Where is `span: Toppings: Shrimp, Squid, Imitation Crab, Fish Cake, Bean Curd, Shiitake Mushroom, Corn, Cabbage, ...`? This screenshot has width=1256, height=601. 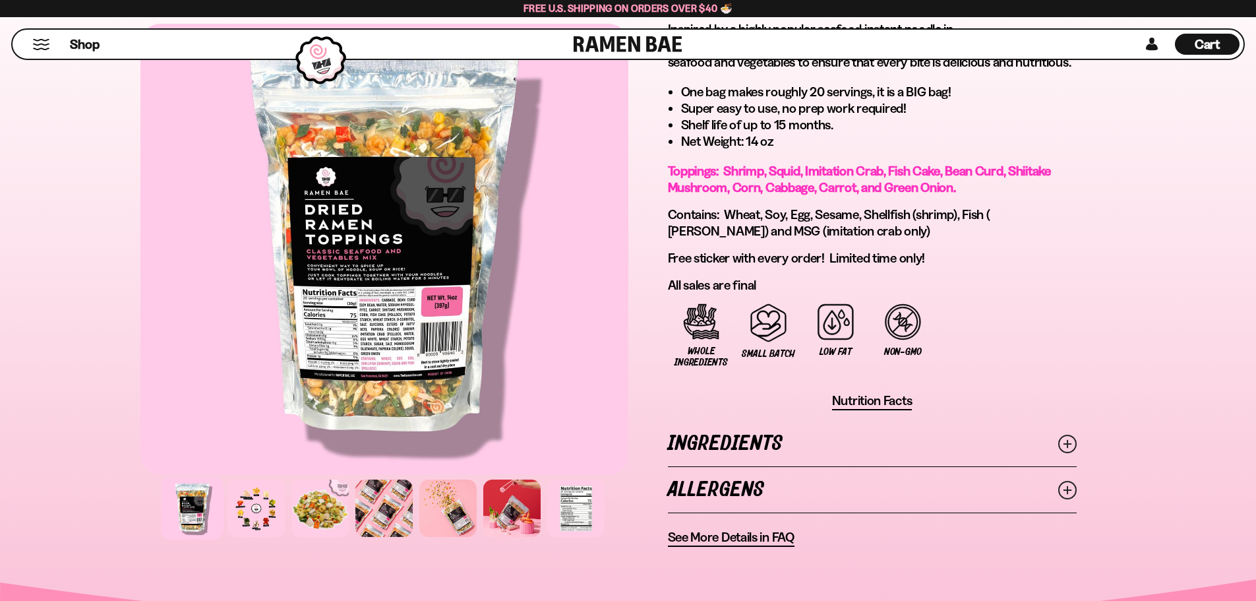 span: Toppings: Shrimp, Squid, Imitation Crab, Fish Cake, Bean Curd, Shiitake Mushroom, Corn, Cabbage, ... is located at coordinates (859, 179).